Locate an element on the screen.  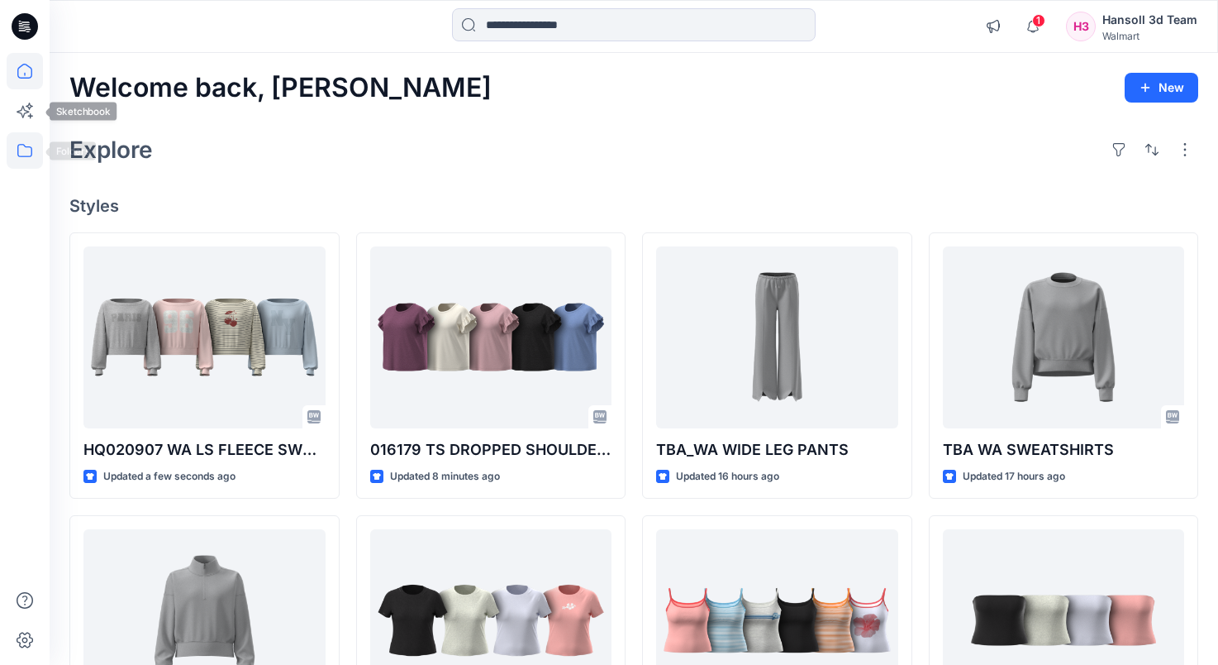
h4: Styles is located at coordinates (634, 206).